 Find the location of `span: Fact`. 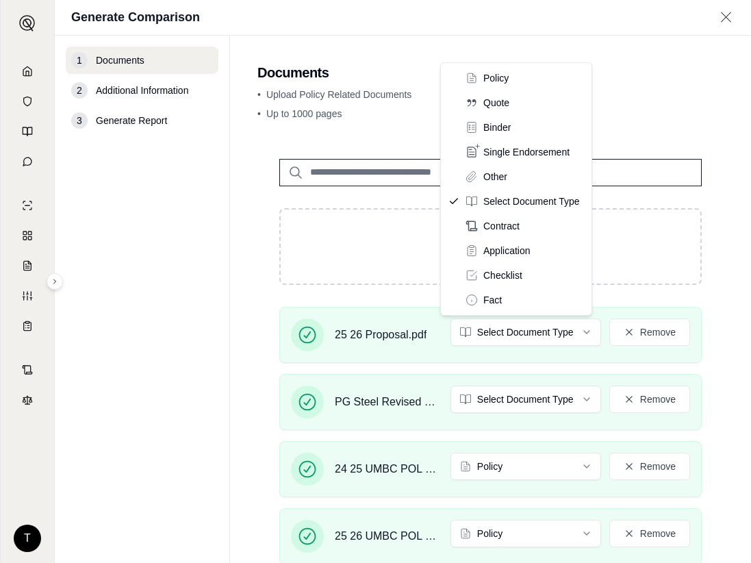

span: Fact is located at coordinates (492, 300).